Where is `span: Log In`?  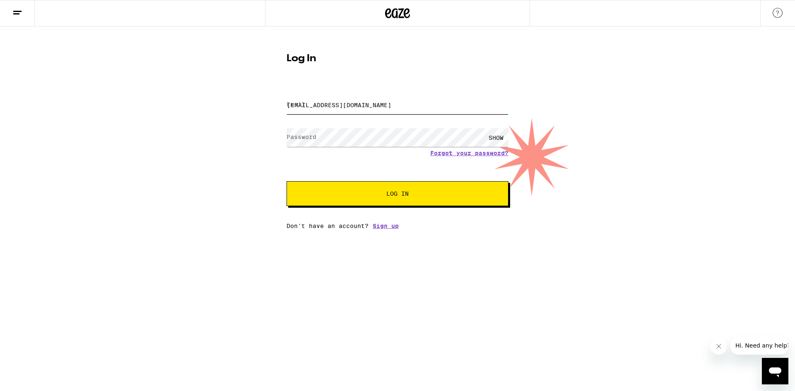
span: Log In is located at coordinates (398, 194).